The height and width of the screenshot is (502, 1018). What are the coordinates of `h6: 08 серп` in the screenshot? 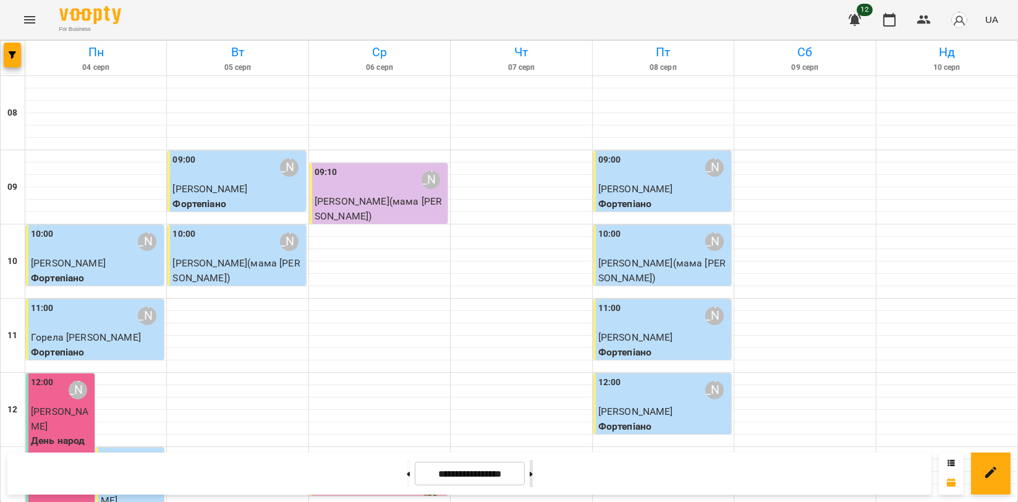 It's located at (663, 67).